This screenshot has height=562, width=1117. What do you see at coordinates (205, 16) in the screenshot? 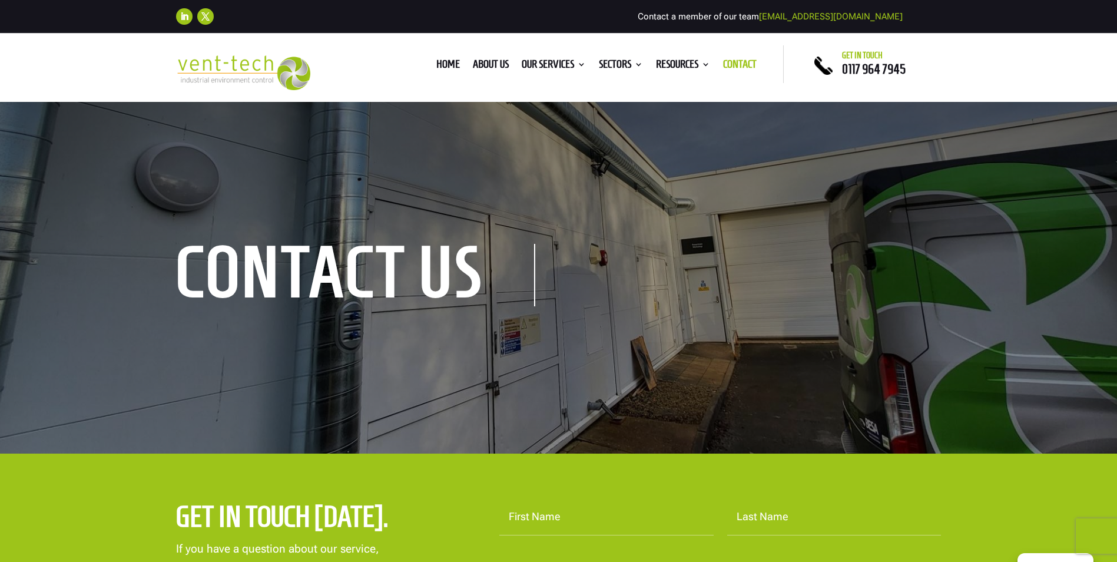
I see `a: Follow on X` at bounding box center [205, 16].